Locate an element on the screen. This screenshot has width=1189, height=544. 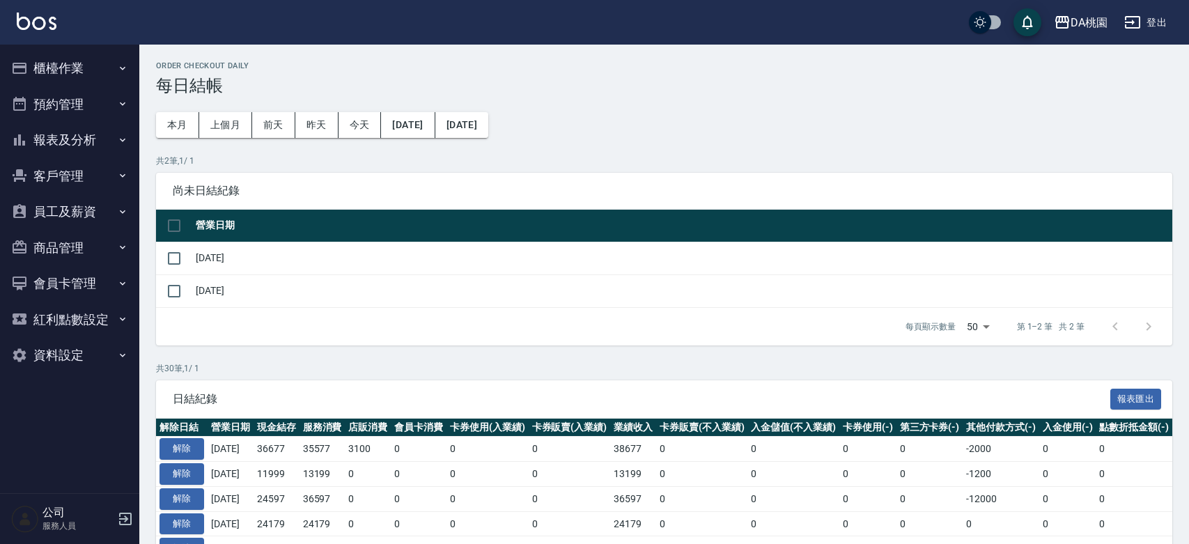
th: 卡券販賣(不入業績) is located at coordinates (702, 428).